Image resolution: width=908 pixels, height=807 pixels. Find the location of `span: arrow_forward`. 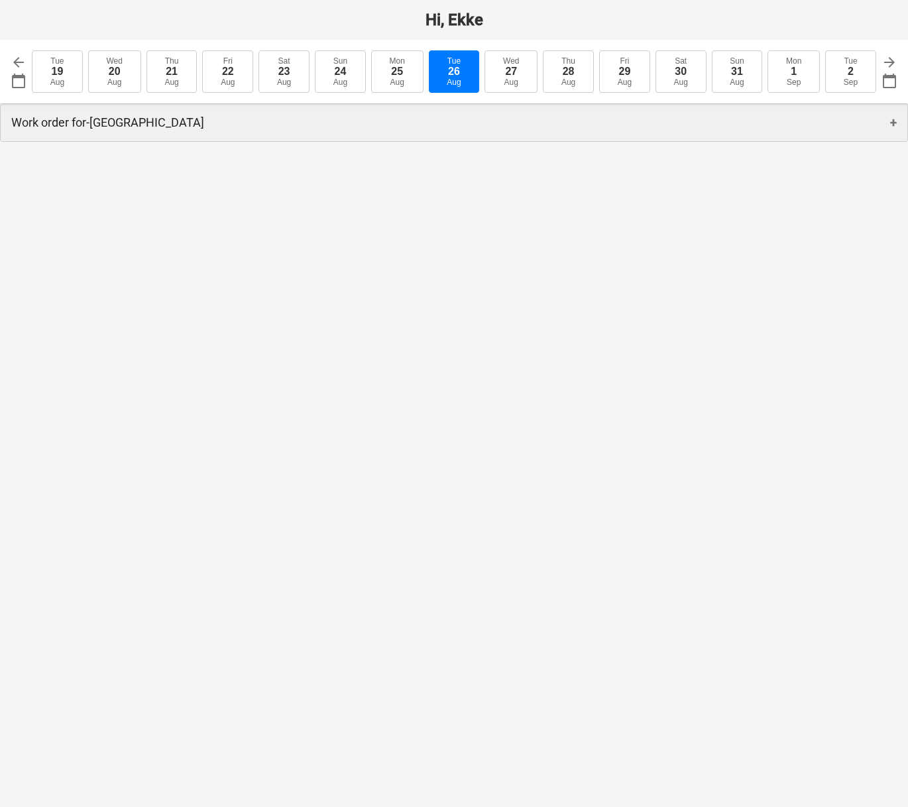

span: arrow_forward is located at coordinates (890, 62).